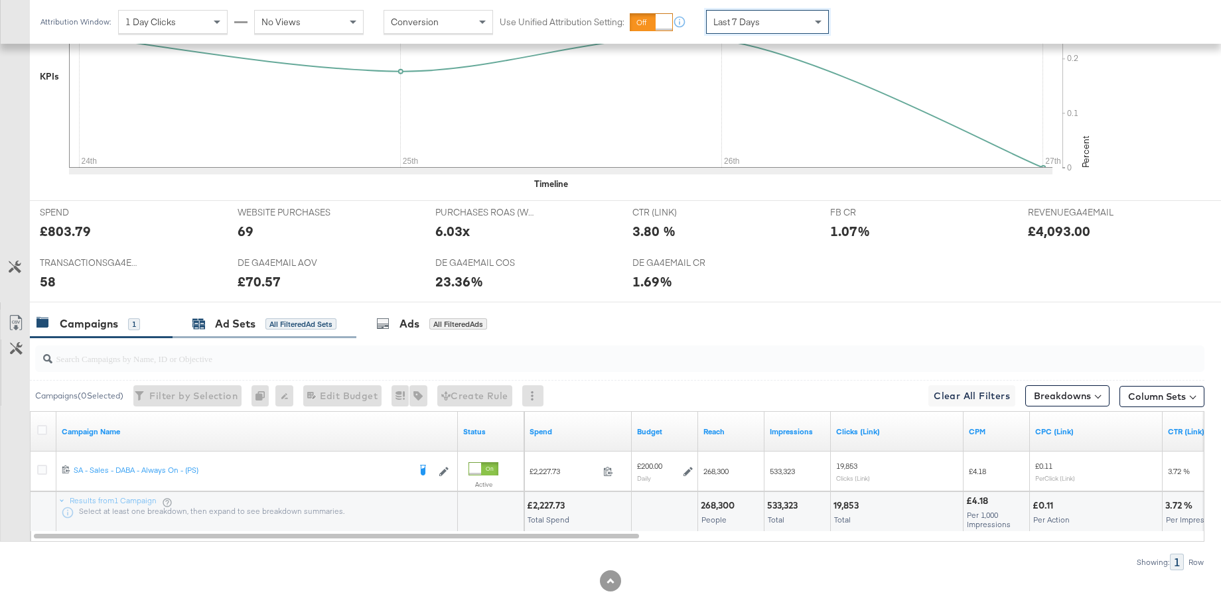 The image size is (1221, 616). Describe the element at coordinates (235, 324) in the screenshot. I see `div: Ad Sets` at that location.